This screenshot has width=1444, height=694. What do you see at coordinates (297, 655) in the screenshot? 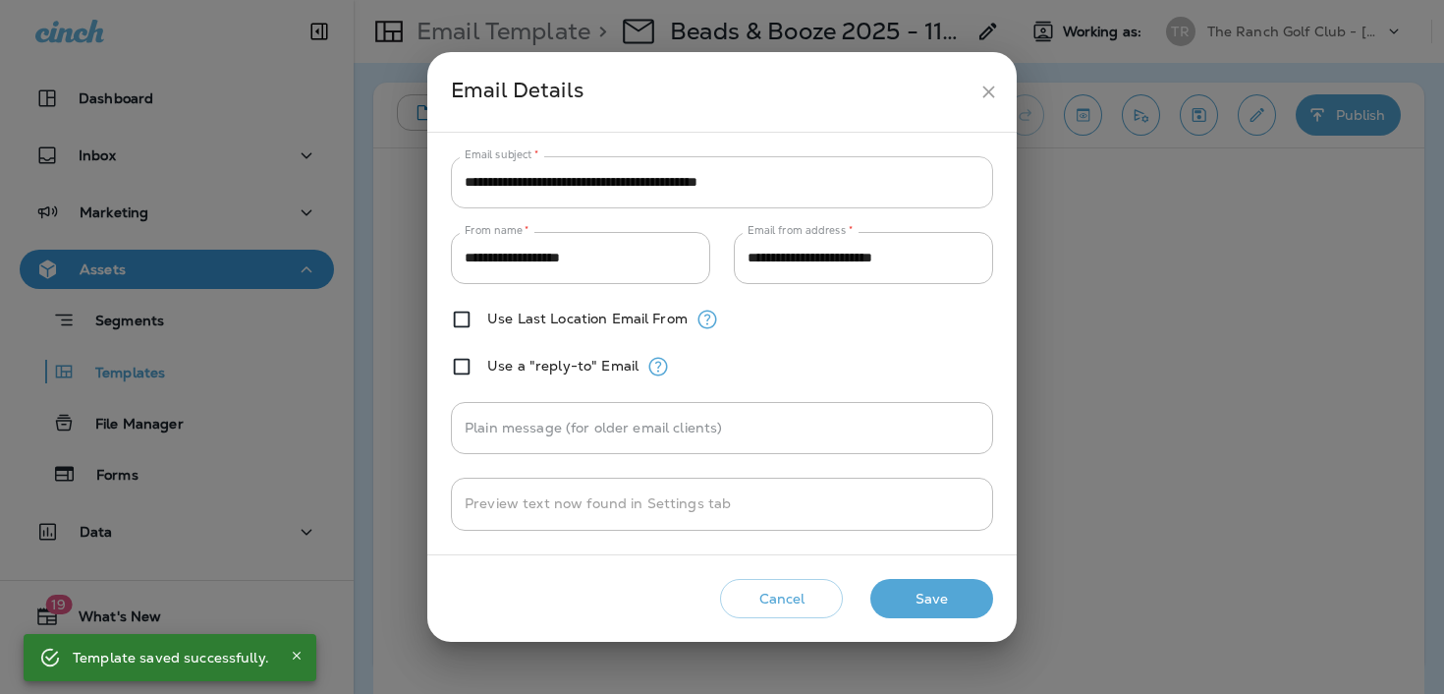
I see `button: Close` at bounding box center [297, 655].